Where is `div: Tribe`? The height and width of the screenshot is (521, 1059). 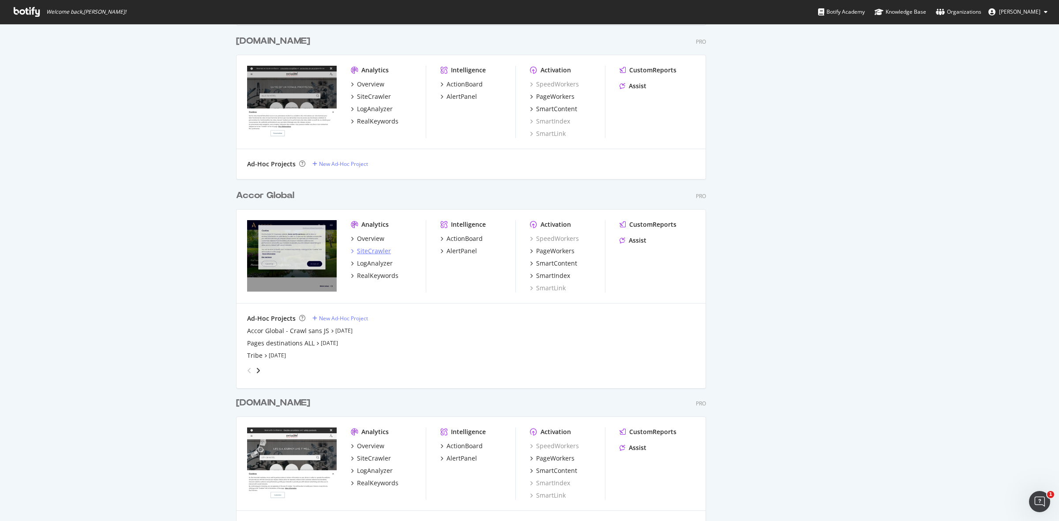
div: Tribe is located at coordinates (255, 356).